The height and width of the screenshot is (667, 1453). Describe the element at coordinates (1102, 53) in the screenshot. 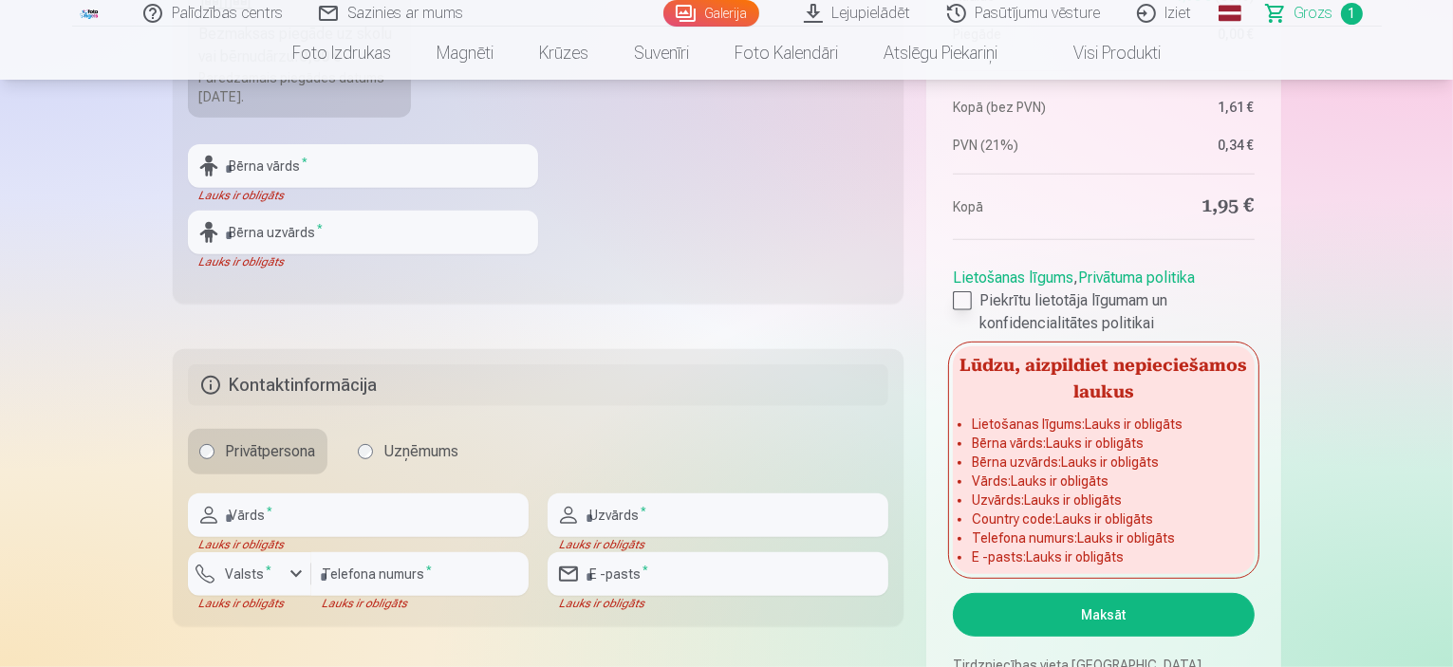

I see `a: Visi produkti` at that location.